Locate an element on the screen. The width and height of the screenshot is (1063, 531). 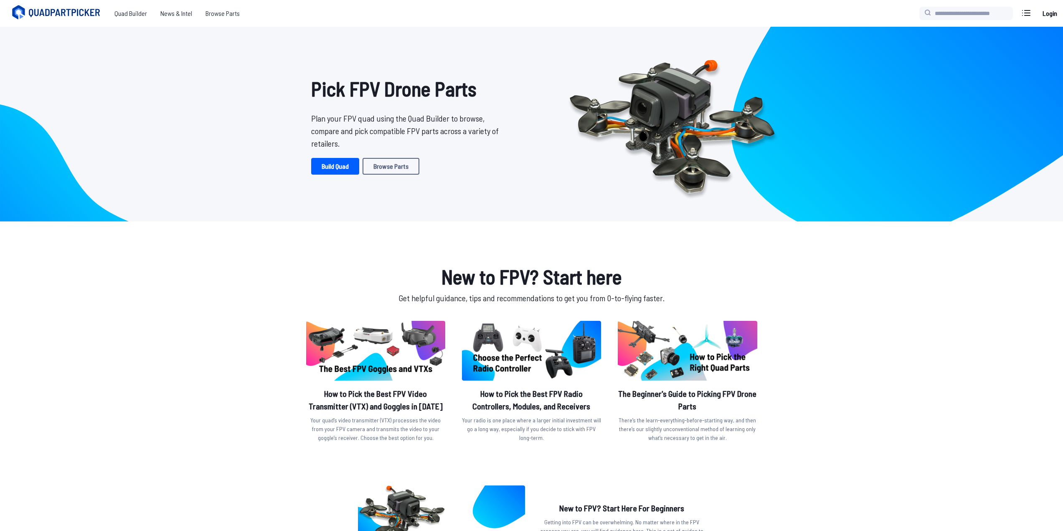
a: Build Quad is located at coordinates (335, 166).